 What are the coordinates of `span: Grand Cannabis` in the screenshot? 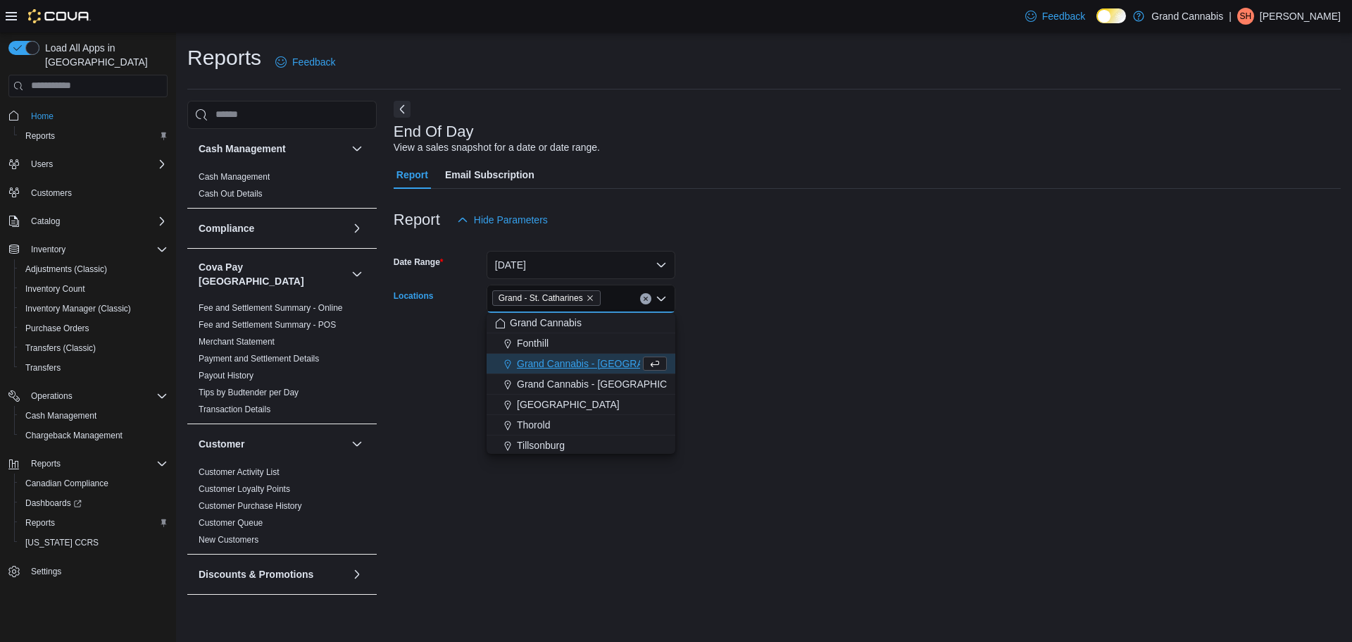 It's located at (546, 323).